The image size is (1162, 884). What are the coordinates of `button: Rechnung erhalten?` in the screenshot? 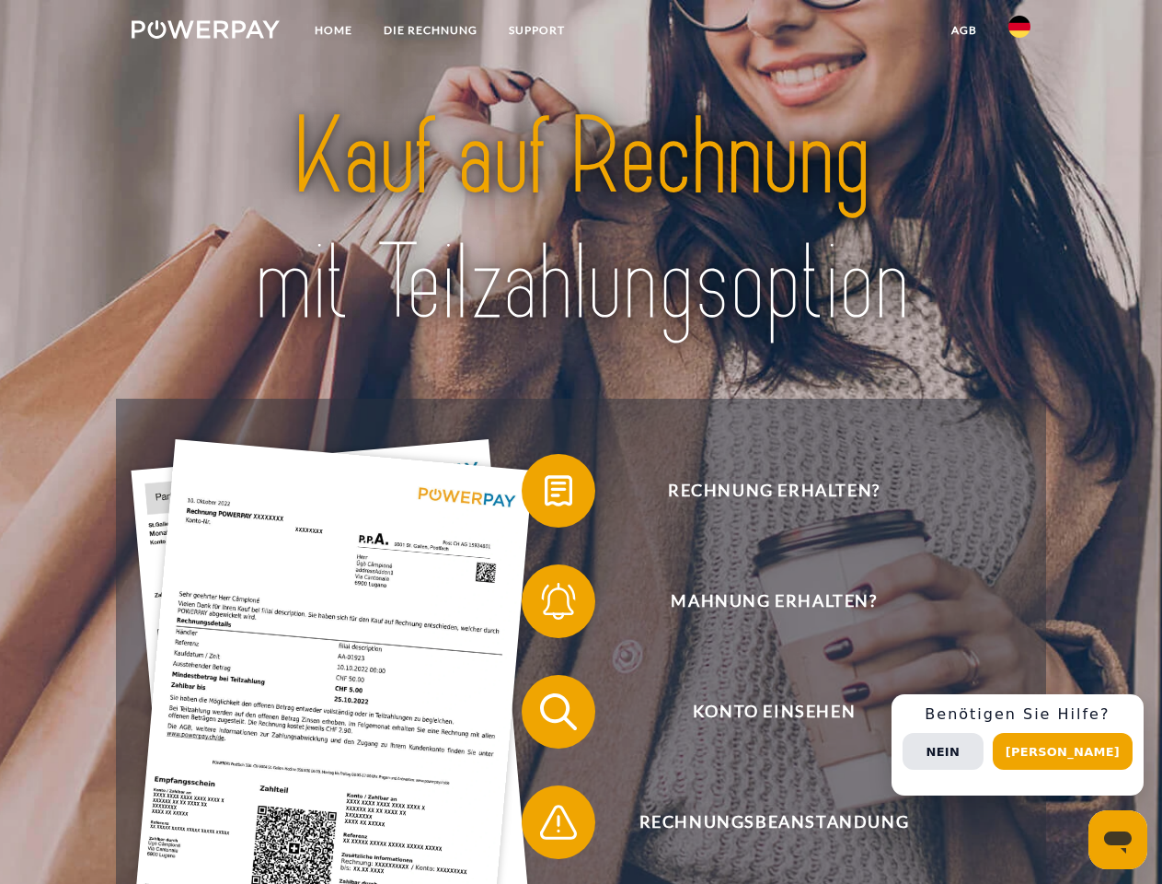 It's located at (761, 491).